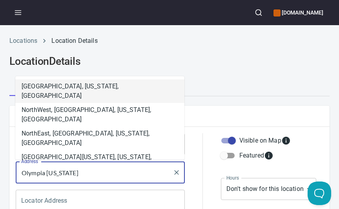 This screenshot has width=339, height=209. What do you see at coordinates (259, 13) in the screenshot?
I see `button: Search` at bounding box center [259, 13].